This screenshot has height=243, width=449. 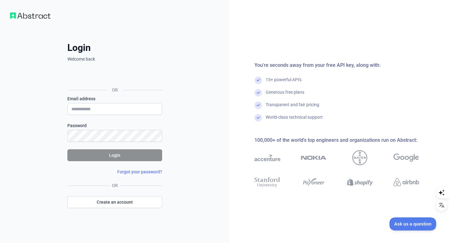 I want to click on h2: Login, so click(x=115, y=48).